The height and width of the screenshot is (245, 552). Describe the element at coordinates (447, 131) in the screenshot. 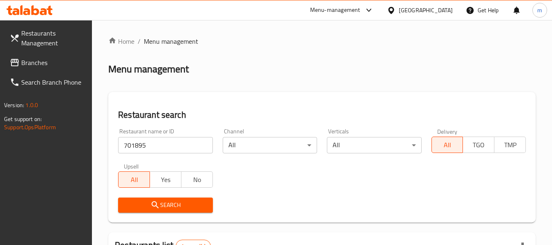

I see `label: Delivery` at that location.